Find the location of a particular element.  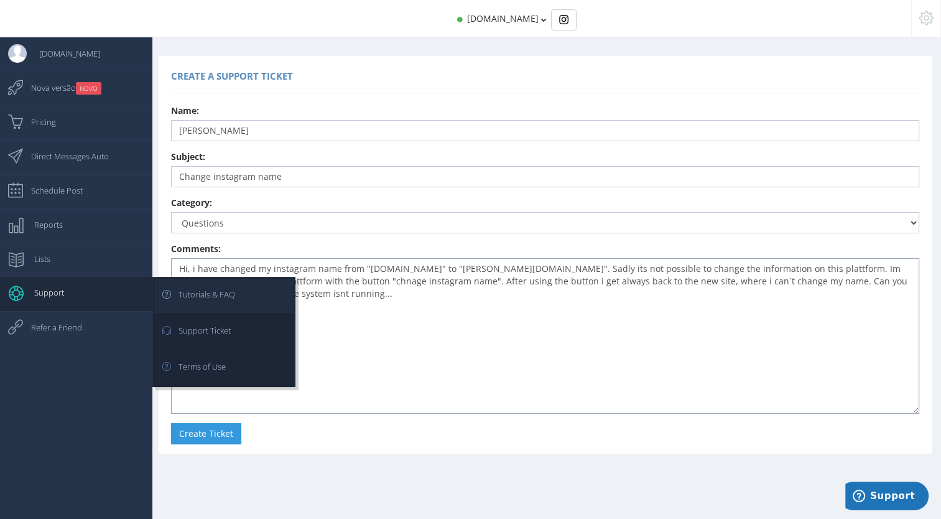

small: NOVO is located at coordinates (88, 88).